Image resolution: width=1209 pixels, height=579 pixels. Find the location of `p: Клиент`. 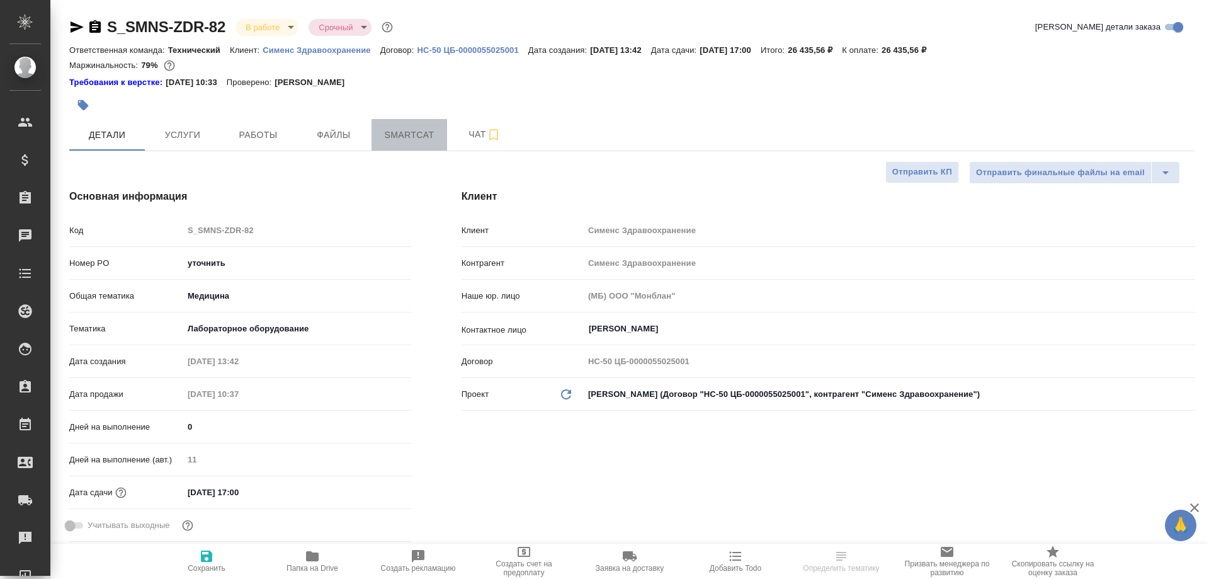

p: Клиент is located at coordinates (523, 231).